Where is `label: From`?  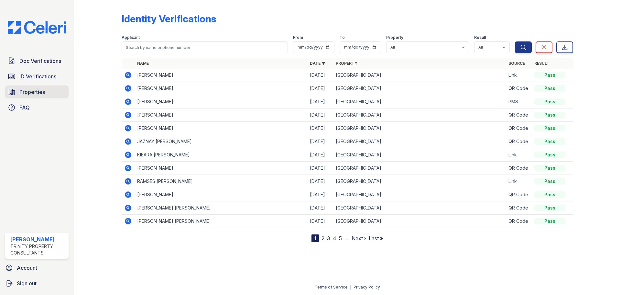 label: From is located at coordinates (298, 38).